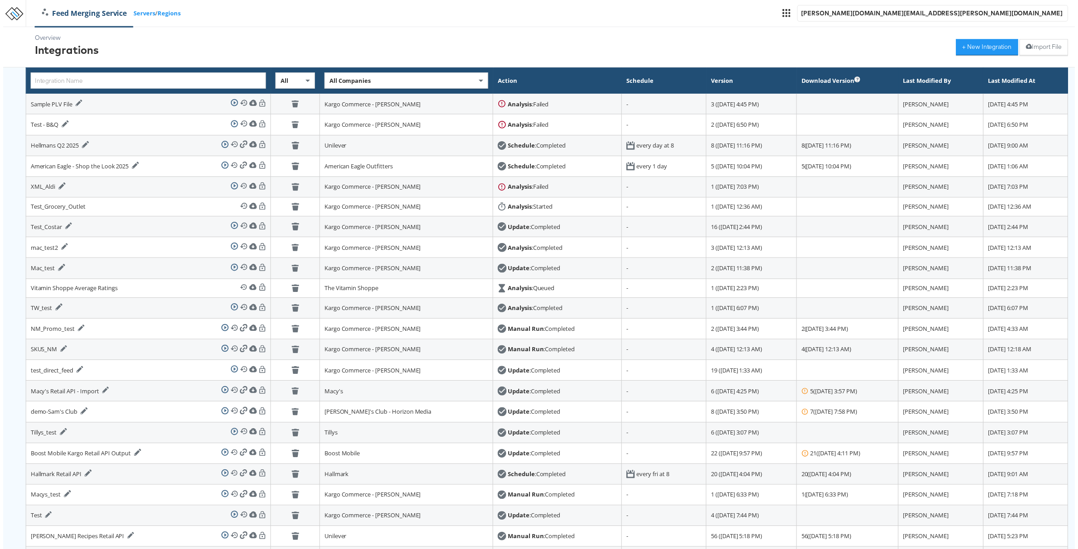 Image resolution: width=1078 pixels, height=549 pixels. Describe the element at coordinates (46, 435) in the screenshot. I see `div: Tillys_test` at that location.